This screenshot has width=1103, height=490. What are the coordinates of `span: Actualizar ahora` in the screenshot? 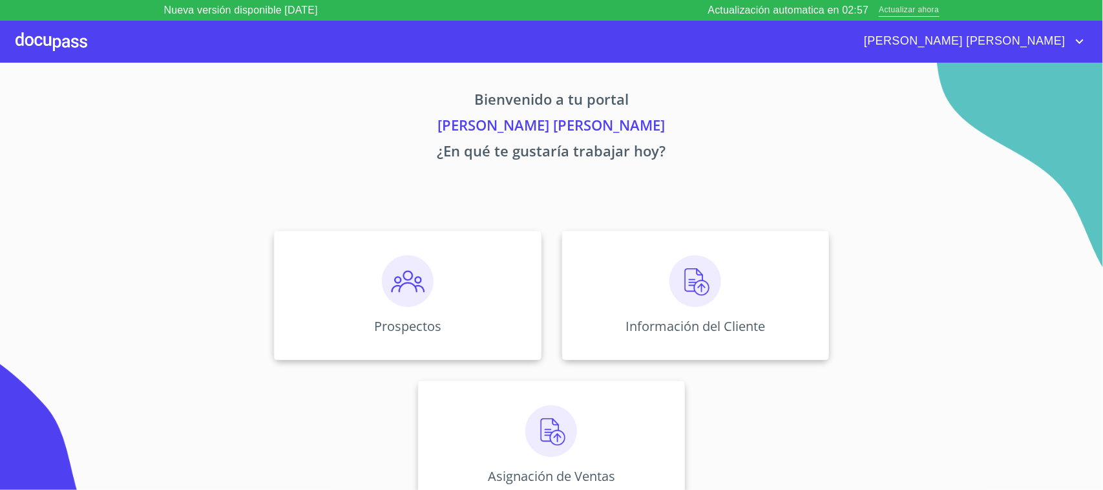 It's located at (909, 10).